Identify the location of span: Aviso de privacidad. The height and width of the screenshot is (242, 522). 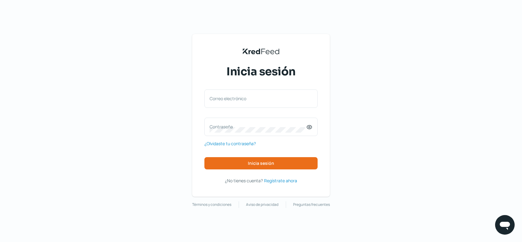
(262, 205).